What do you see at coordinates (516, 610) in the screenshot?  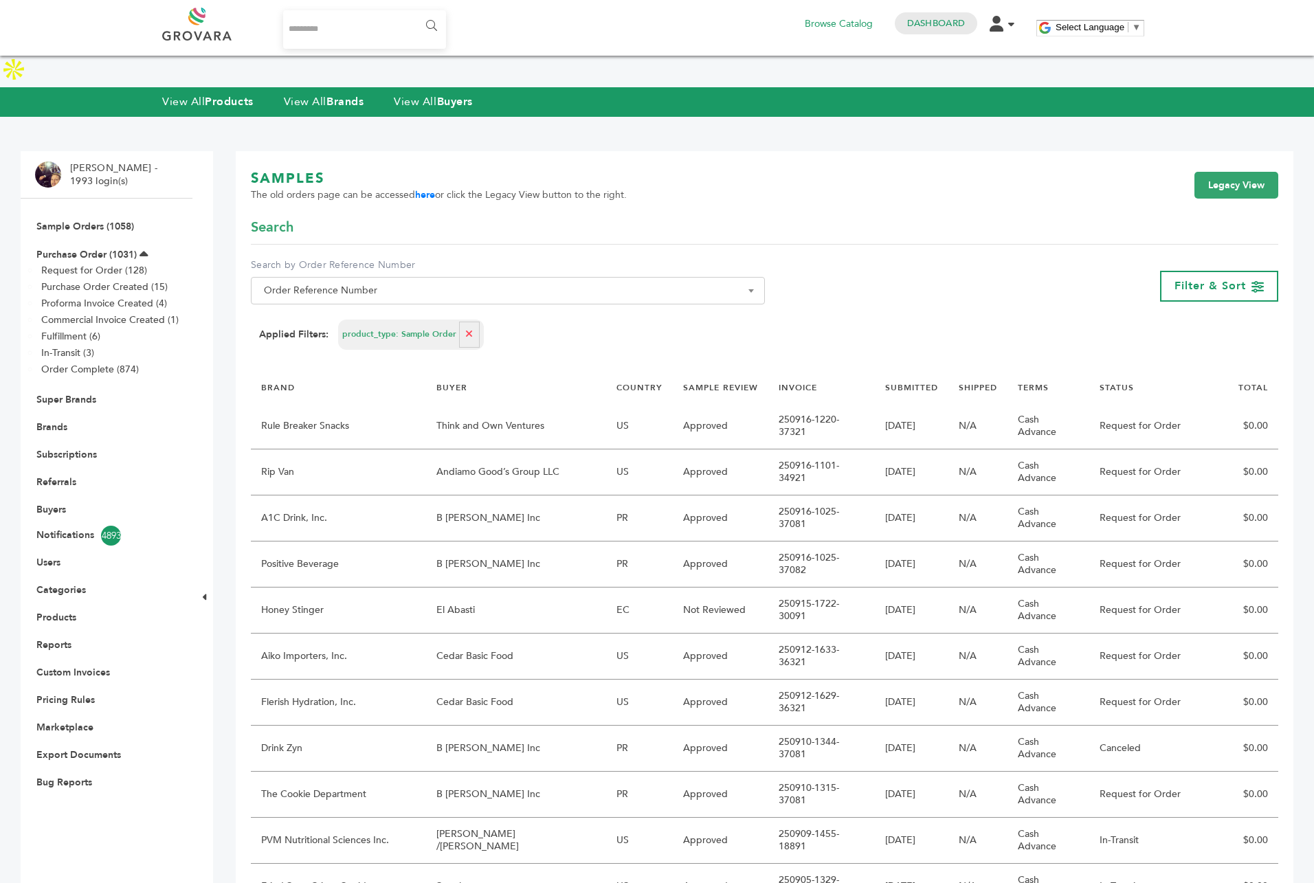 I see `td: El Abasti` at bounding box center [516, 610].